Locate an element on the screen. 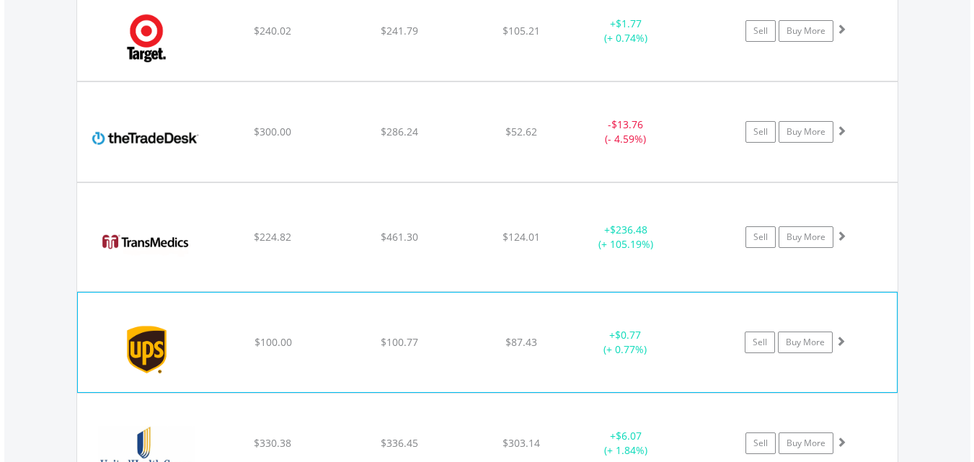  span: $87.43 is located at coordinates (521, 342).